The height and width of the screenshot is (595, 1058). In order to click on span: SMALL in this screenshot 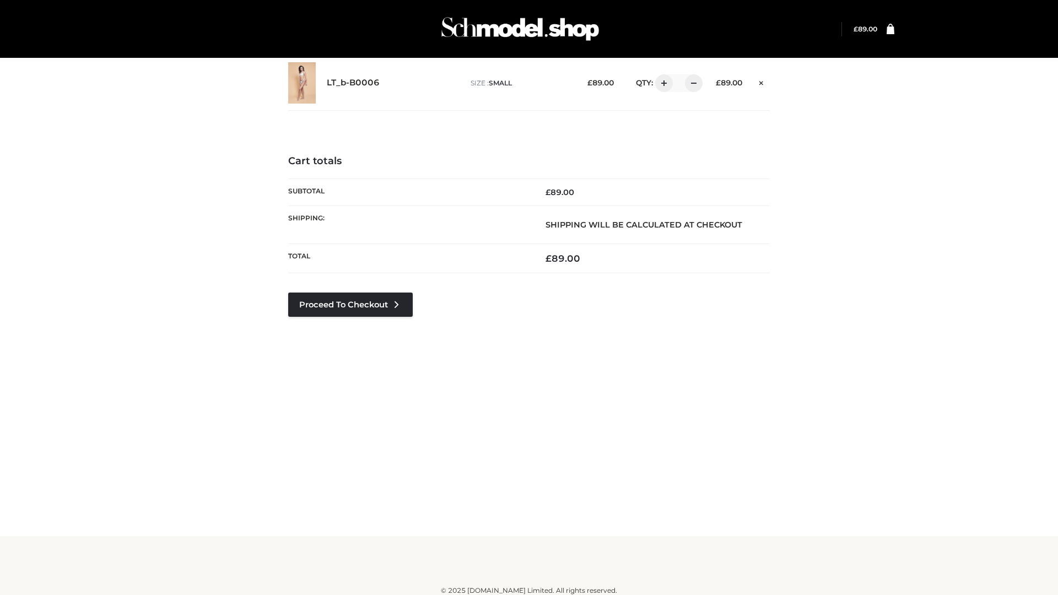, I will do `click(500, 83)`.